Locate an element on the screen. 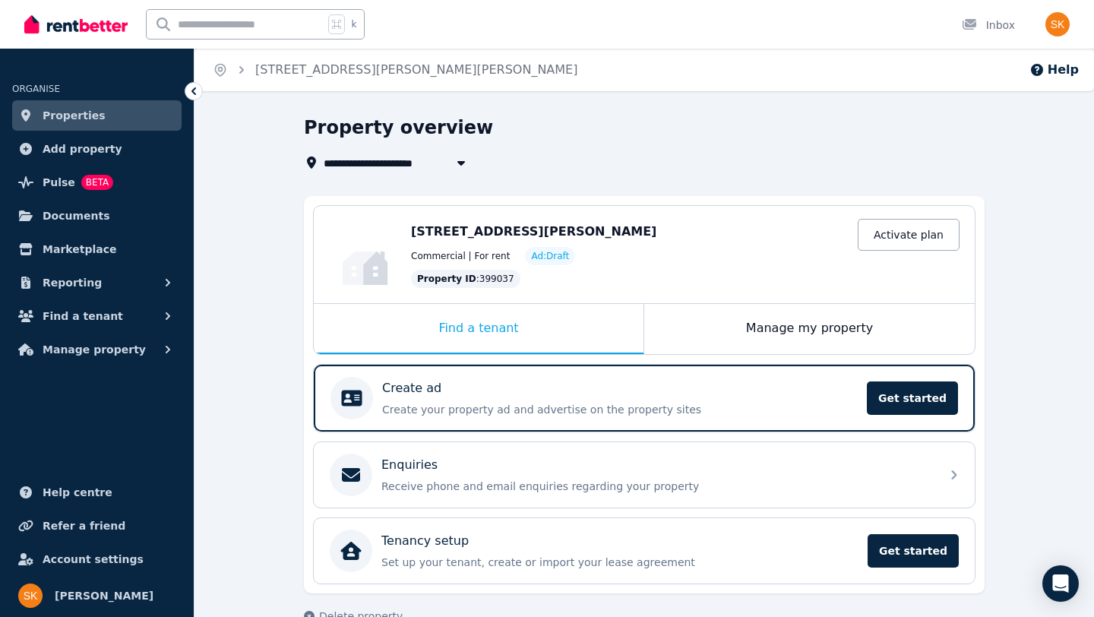 The height and width of the screenshot is (617, 1094). span: Ad: Draft is located at coordinates (550, 256).